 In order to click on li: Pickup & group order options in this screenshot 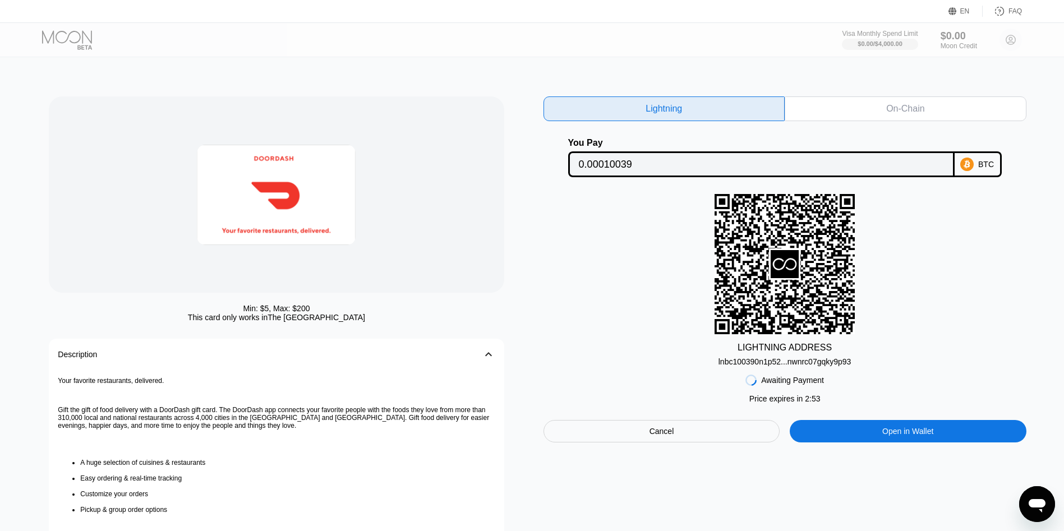, I will do `click(287, 510)`.